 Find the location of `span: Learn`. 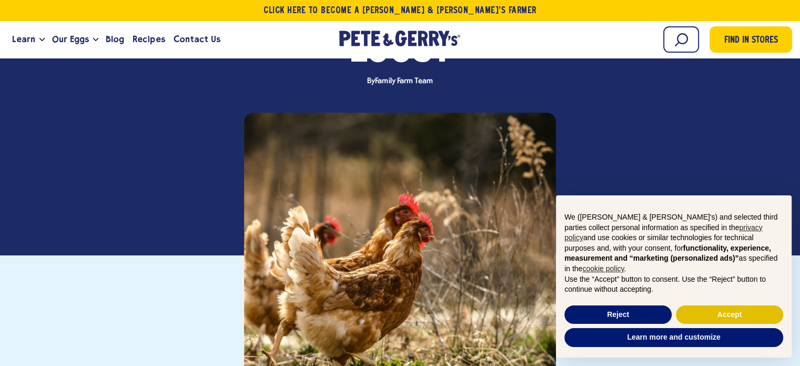

span: Learn is located at coordinates (24, 39).